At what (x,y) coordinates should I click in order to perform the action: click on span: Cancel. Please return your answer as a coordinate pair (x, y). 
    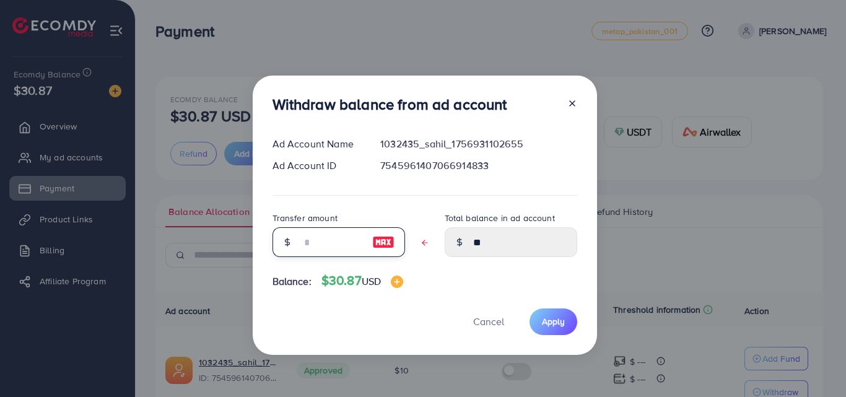
    Looking at the image, I should click on (489, 321).